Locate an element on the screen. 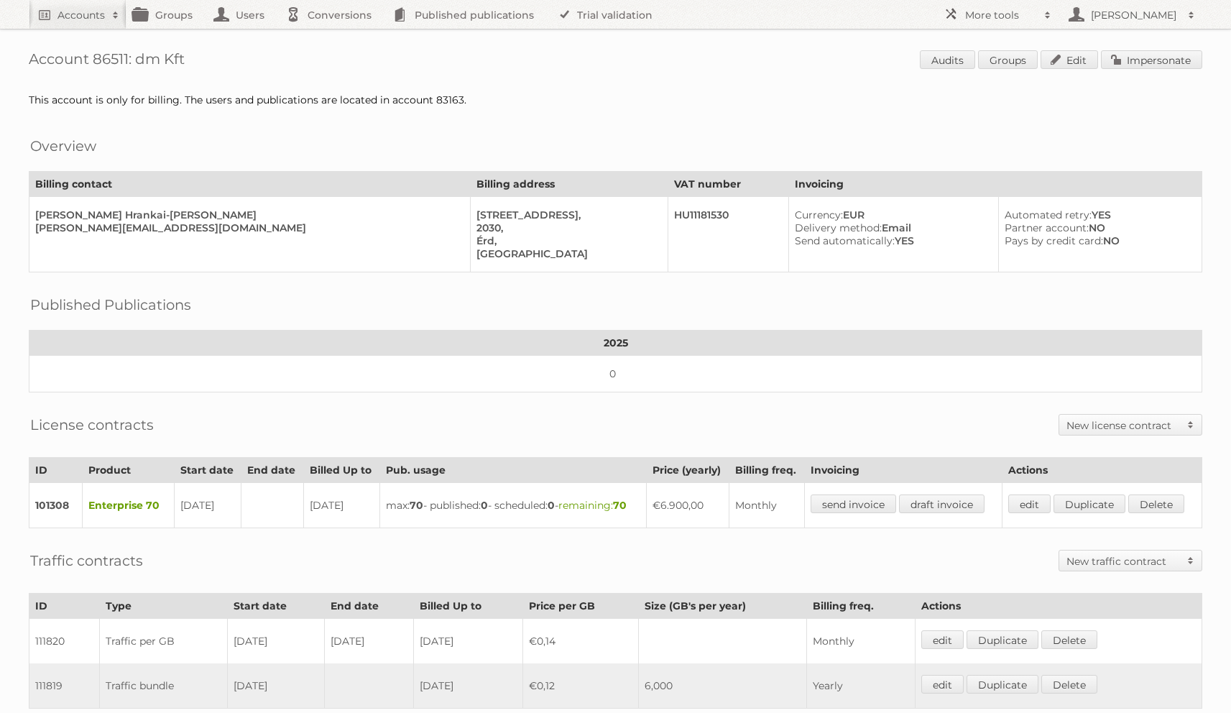  a: Edit is located at coordinates (1069, 60).